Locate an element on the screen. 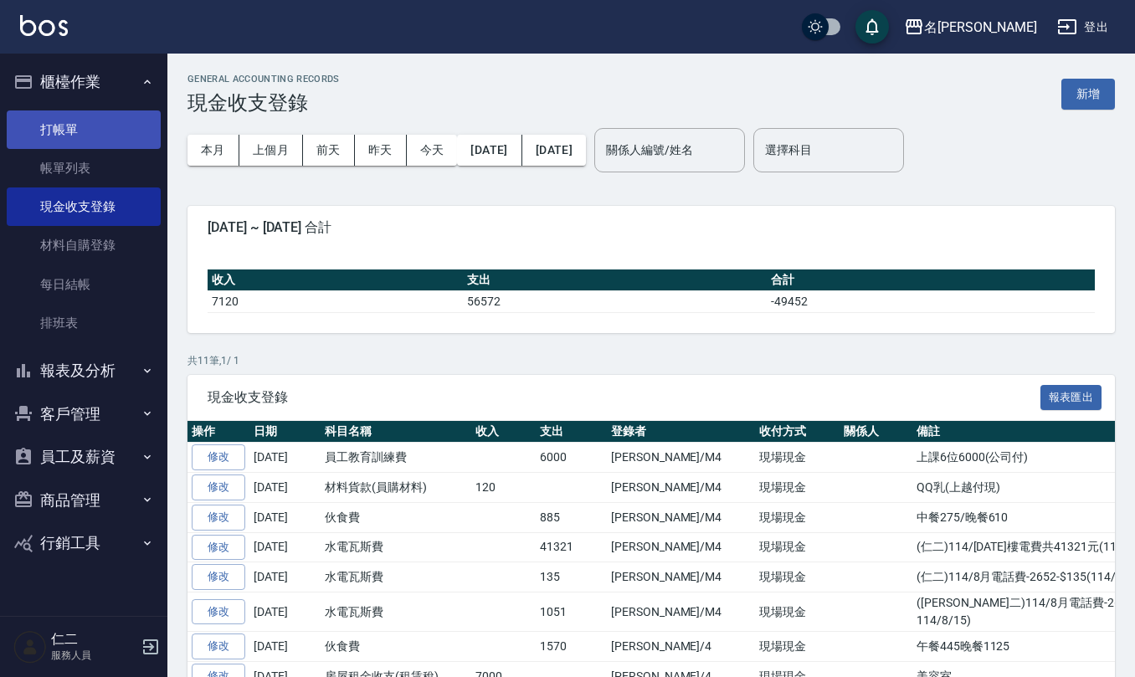 The height and width of the screenshot is (677, 1135). th: 日期 is located at coordinates (285, 432).